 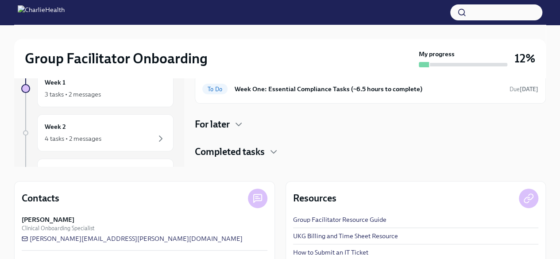 I want to click on div: 4 tasks • 2 messages, so click(x=73, y=139).